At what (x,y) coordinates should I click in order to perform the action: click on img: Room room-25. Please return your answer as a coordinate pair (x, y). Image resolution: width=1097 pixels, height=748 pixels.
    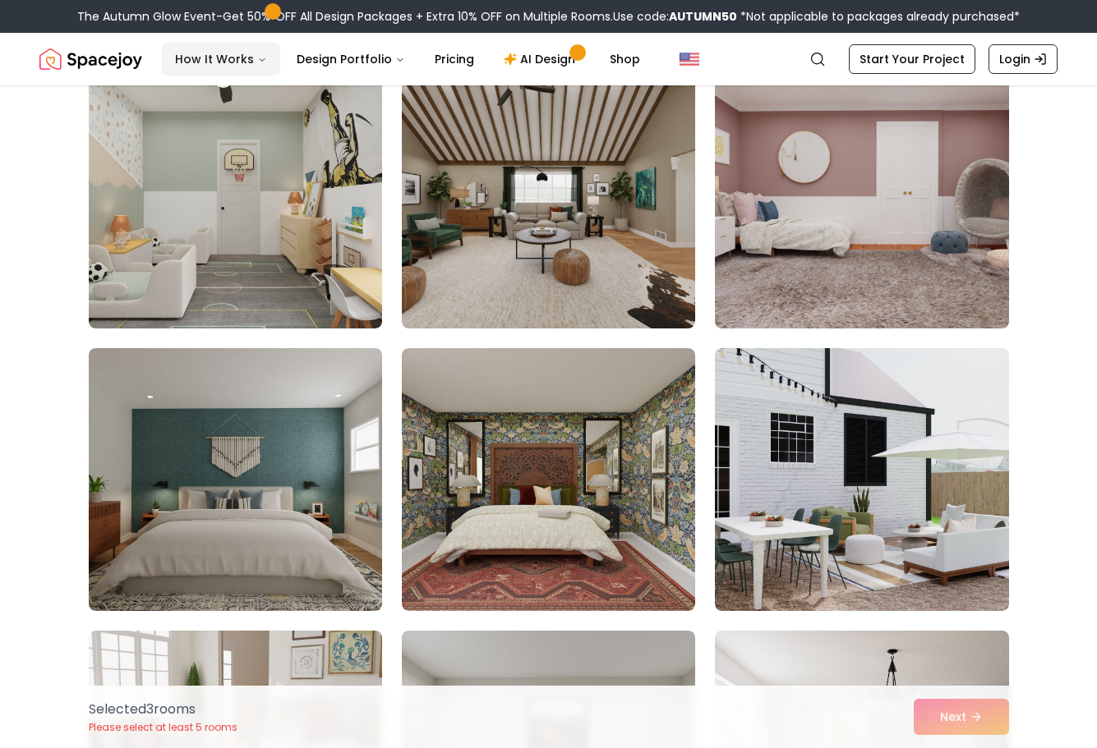
    Looking at the image, I should click on (235, 480).